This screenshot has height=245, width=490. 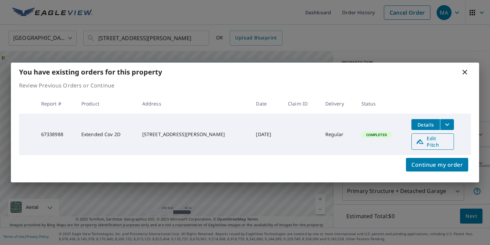 What do you see at coordinates (106, 134) in the screenshot?
I see `td: Extended Cov 2D` at bounding box center [106, 134].